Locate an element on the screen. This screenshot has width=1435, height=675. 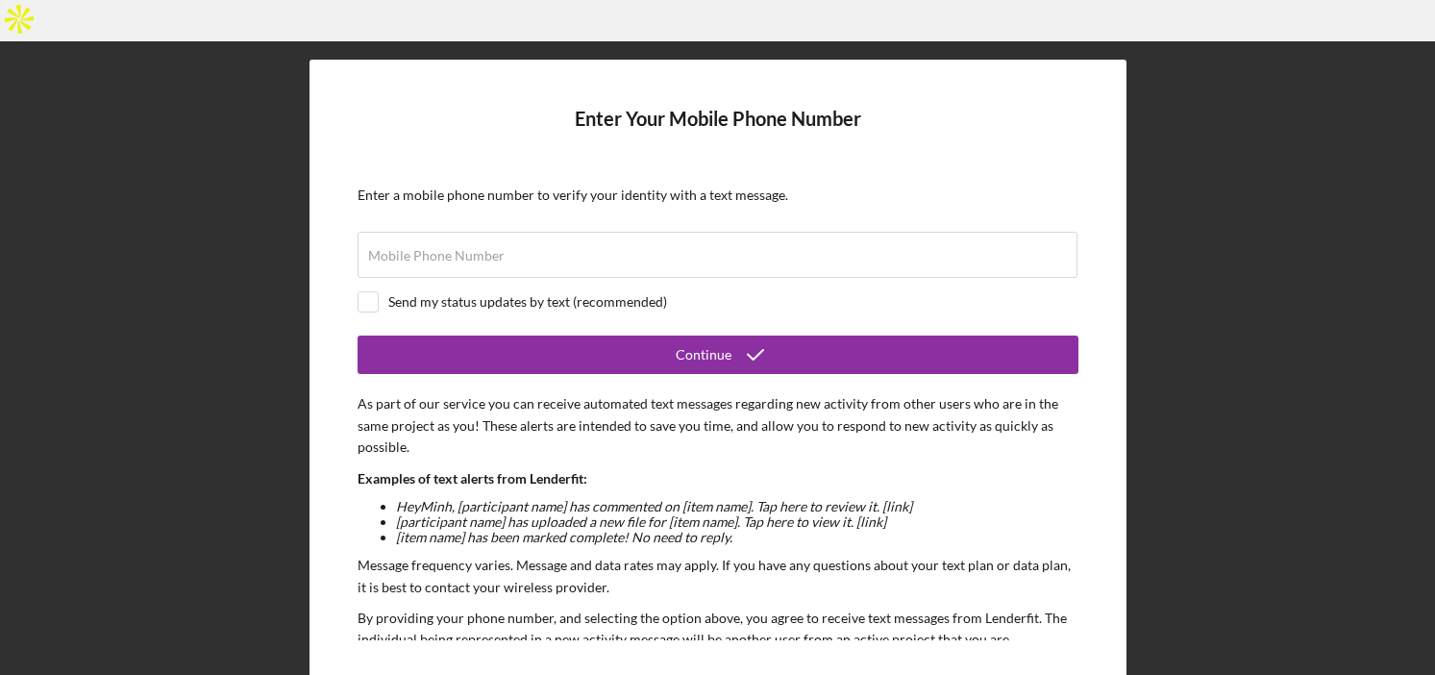
button: Continue is located at coordinates (718, 355).